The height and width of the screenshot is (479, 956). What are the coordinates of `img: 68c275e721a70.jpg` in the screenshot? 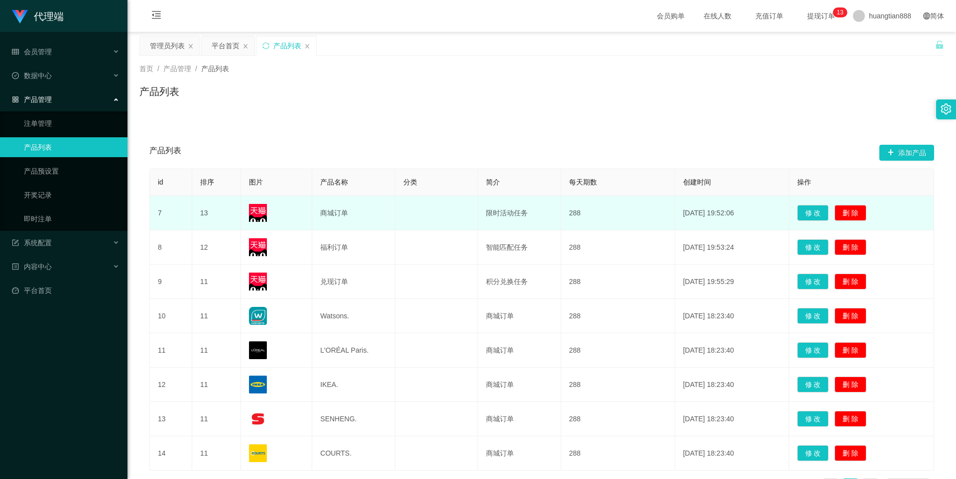 It's located at (258, 282).